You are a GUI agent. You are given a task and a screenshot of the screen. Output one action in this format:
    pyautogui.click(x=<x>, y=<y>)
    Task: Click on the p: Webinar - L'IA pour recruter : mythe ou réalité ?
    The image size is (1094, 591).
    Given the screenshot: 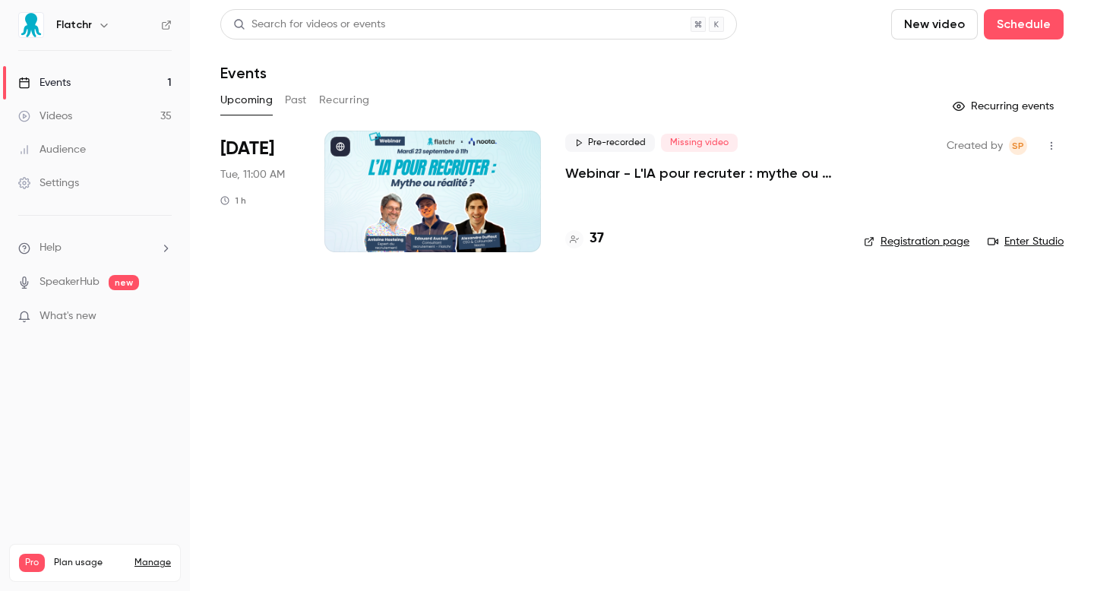 What is the action you would take?
    pyautogui.click(x=702, y=173)
    